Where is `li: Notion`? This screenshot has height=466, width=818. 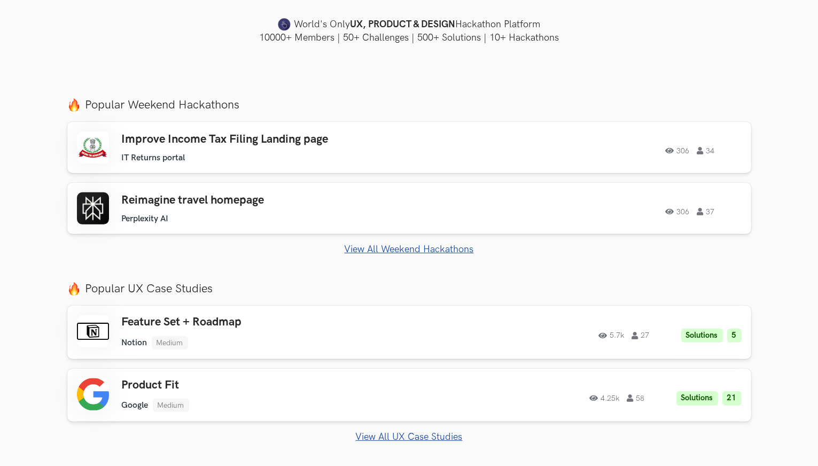
li: Notion is located at coordinates (135, 343).